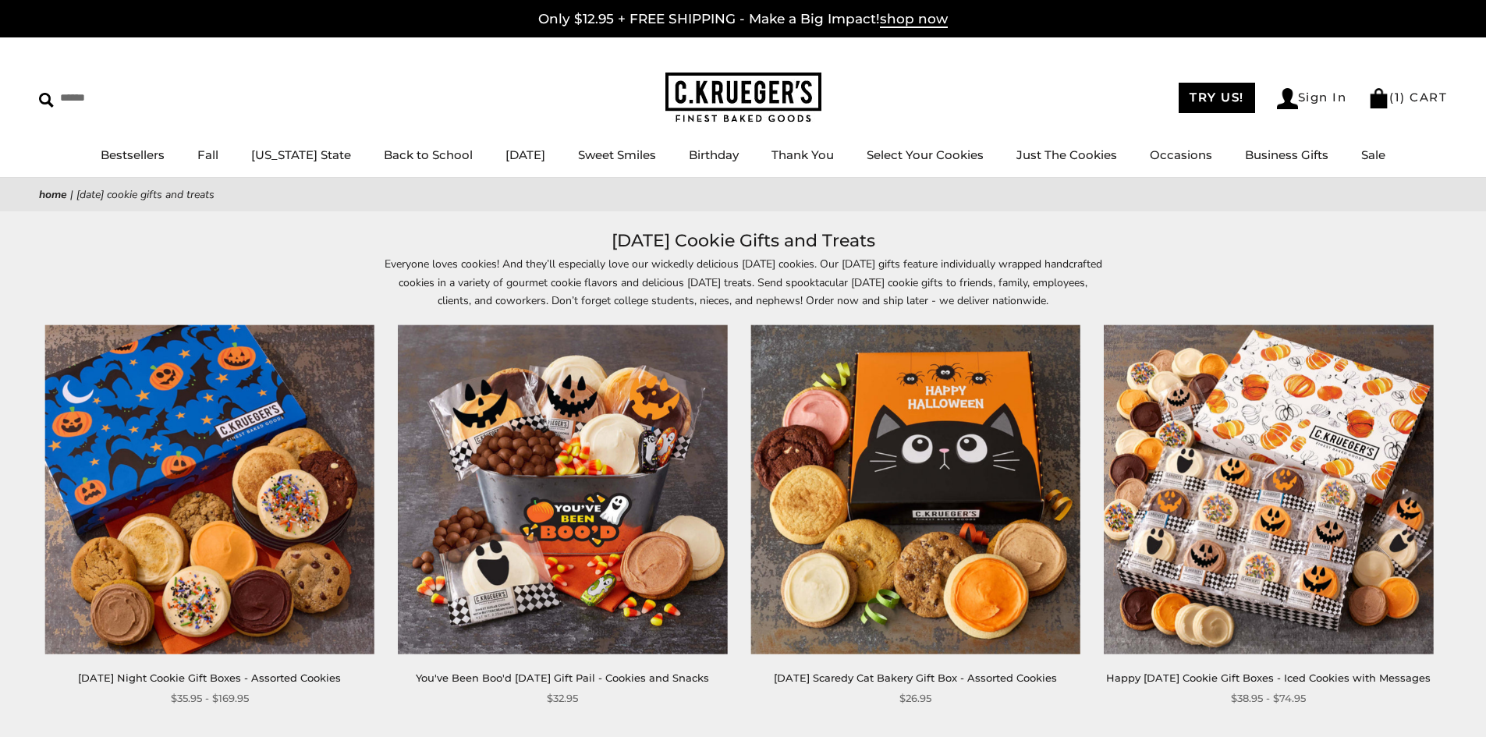  I want to click on a: You've Been Boo'd Halloween Gift Pail - Cookies and Snacks, so click(562, 490).